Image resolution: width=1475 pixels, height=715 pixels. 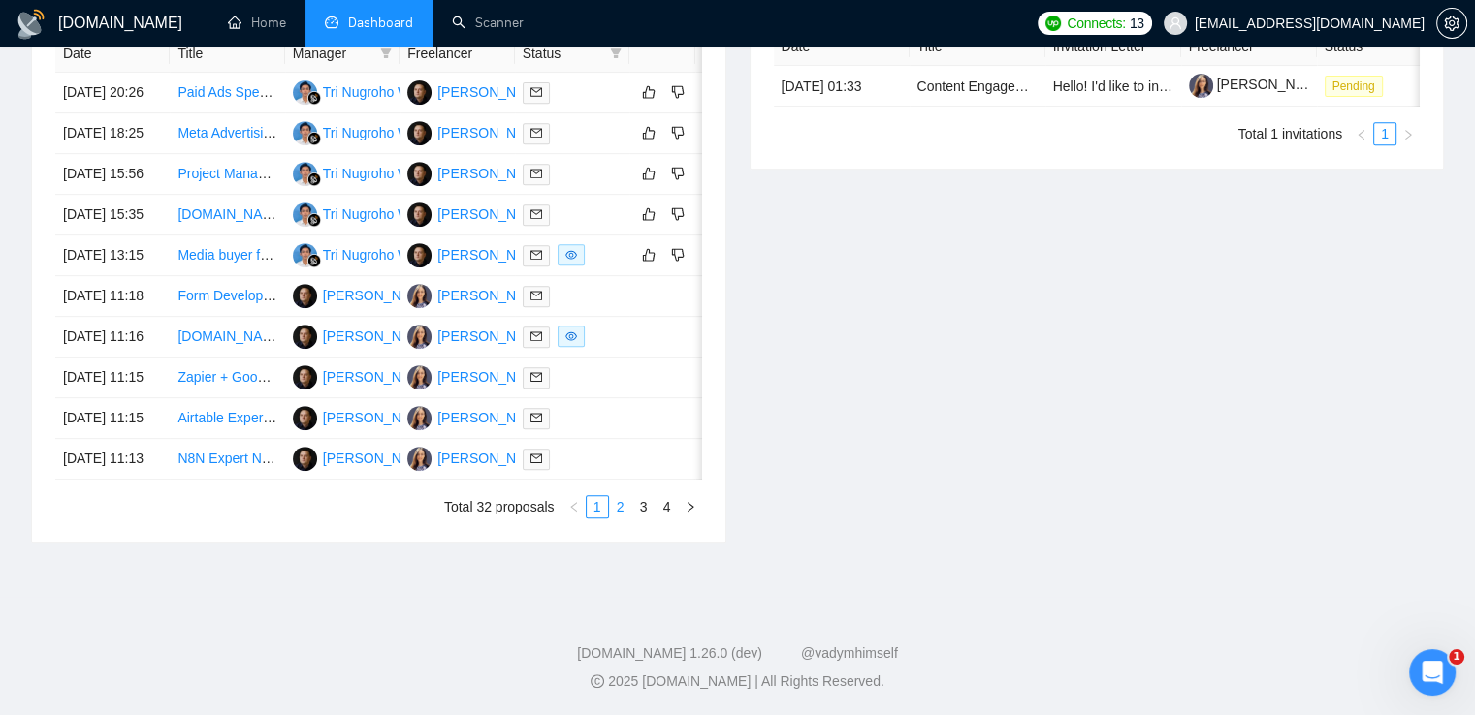 I want to click on td: N8N Expert Needed for Ongoing Startup Projects, so click(x=227, y=460).